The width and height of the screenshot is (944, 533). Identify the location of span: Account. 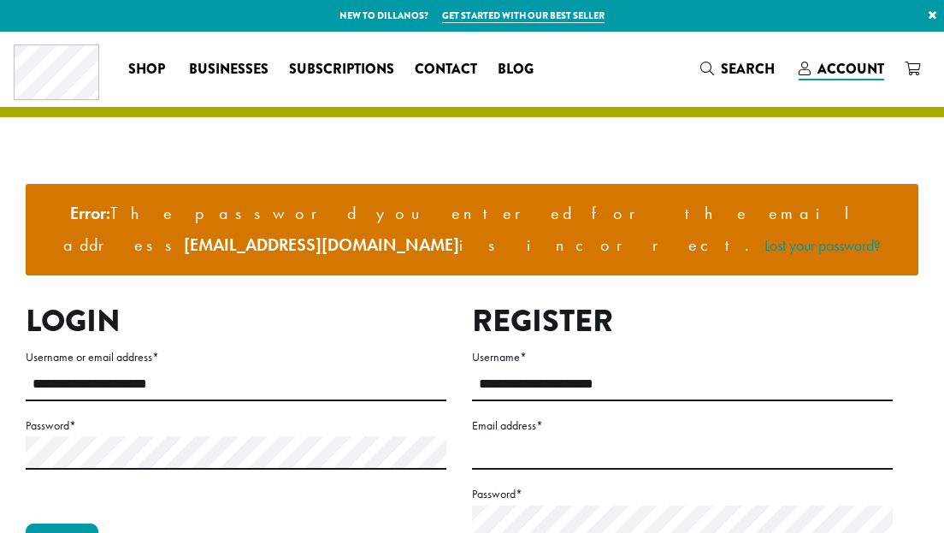
(851, 68).